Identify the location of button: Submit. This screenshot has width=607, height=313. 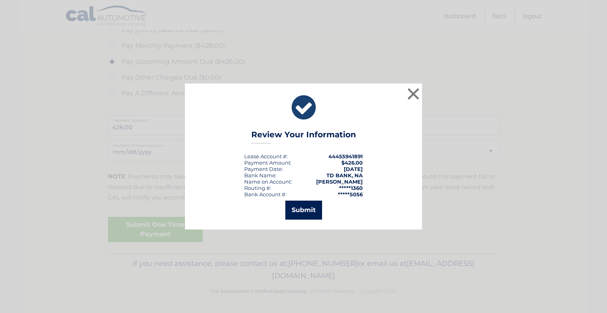
(303, 210).